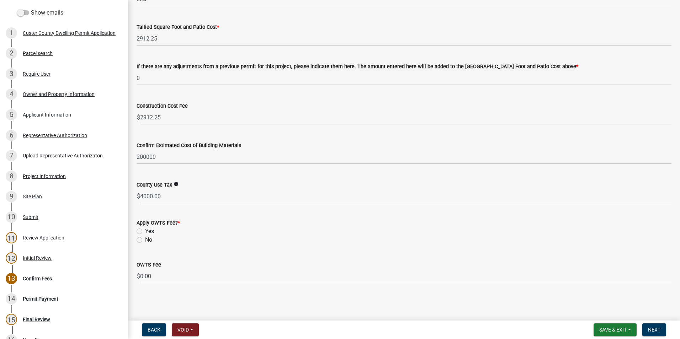 The width and height of the screenshot is (680, 339). What do you see at coordinates (11, 94) in the screenshot?
I see `div: 4` at bounding box center [11, 94].